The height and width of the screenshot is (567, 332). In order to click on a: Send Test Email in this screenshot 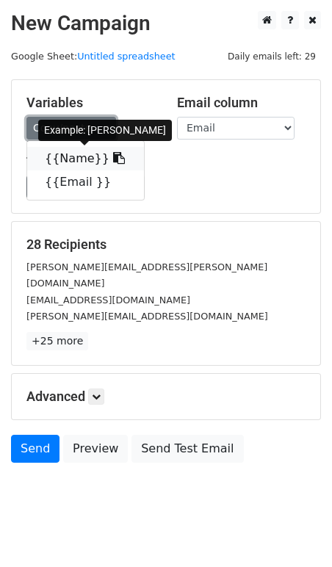, I will do `click(187, 449)`.